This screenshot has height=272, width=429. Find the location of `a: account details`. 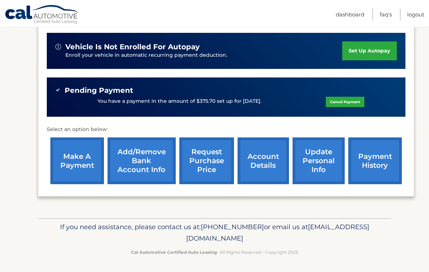

a: account details is located at coordinates (263, 161).